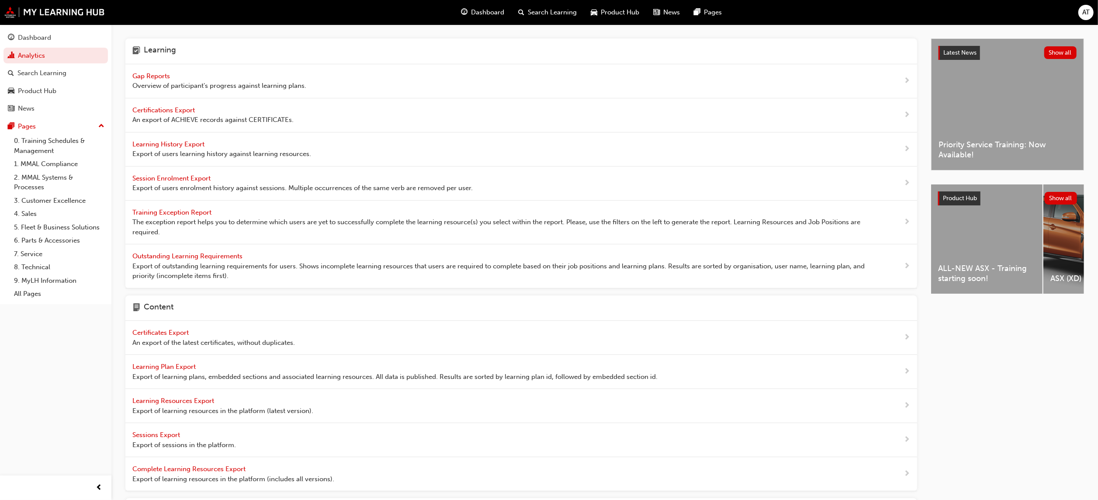 This screenshot has width=1098, height=500. Describe the element at coordinates (59, 182) in the screenshot. I see `a: 2. MMAL Systems & Processes` at that location.